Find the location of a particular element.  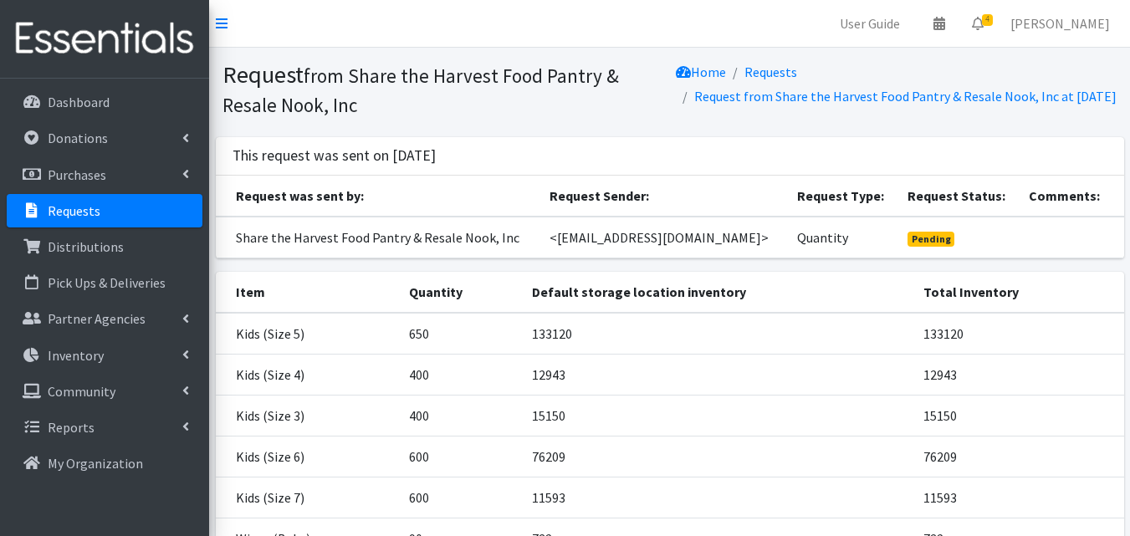

span: 4 is located at coordinates (987, 20).